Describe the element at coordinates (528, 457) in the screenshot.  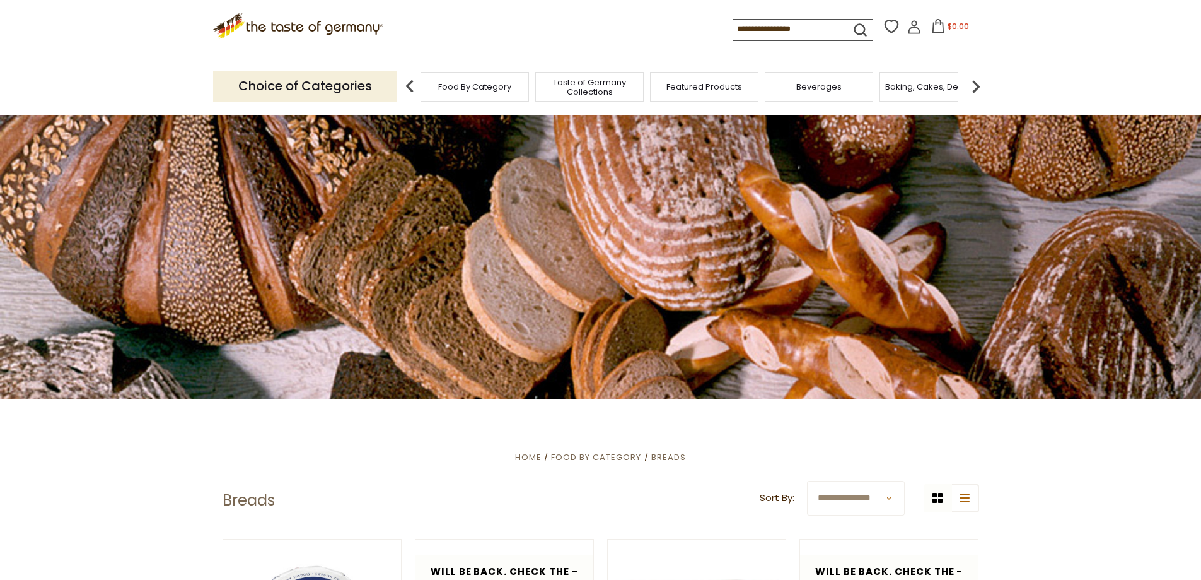
I see `a: Home` at that location.